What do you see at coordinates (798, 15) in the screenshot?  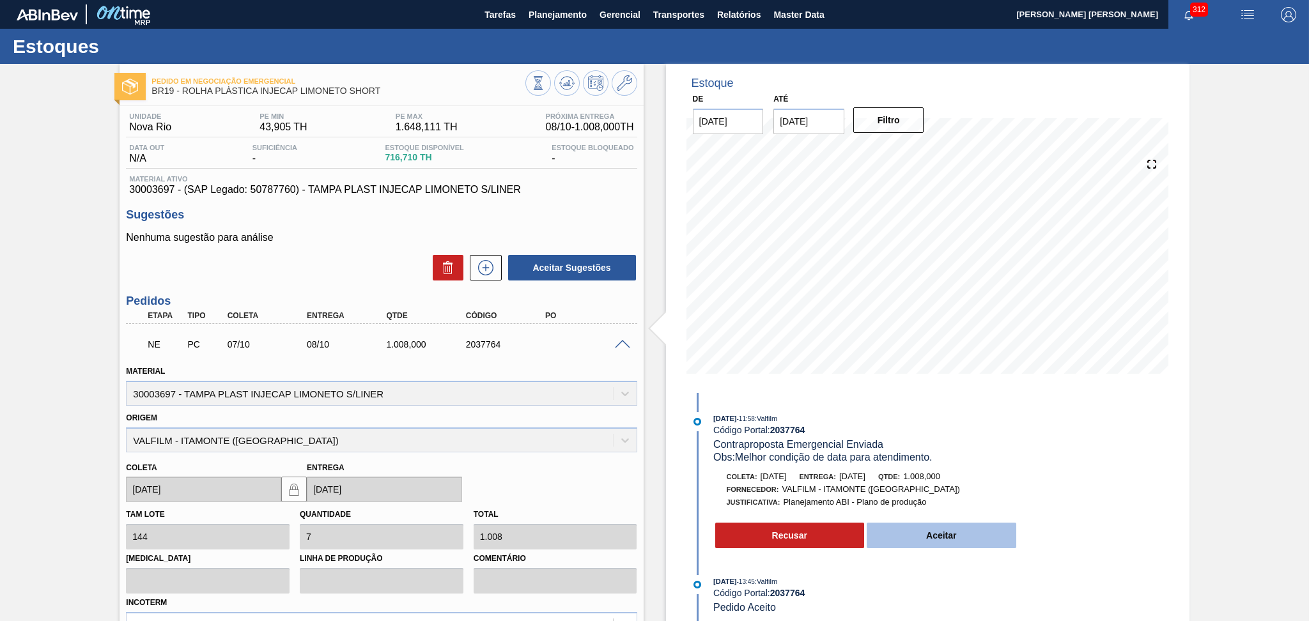 I see `span: Master Data` at bounding box center [798, 15].